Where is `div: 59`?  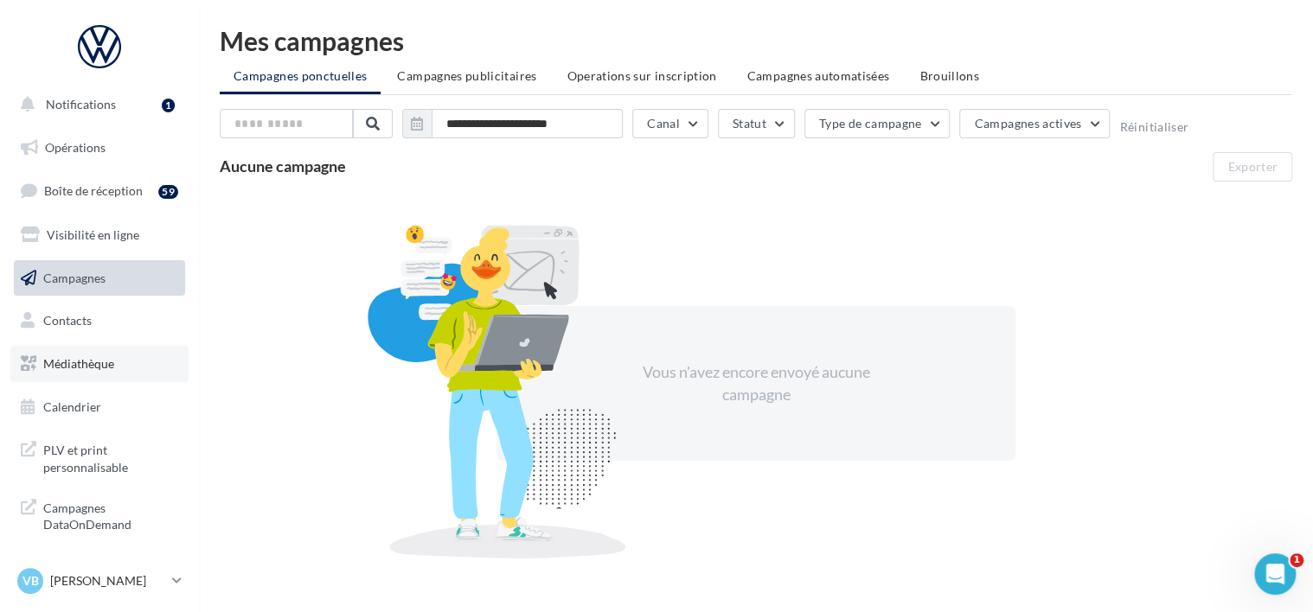
div: 59 is located at coordinates (168, 192).